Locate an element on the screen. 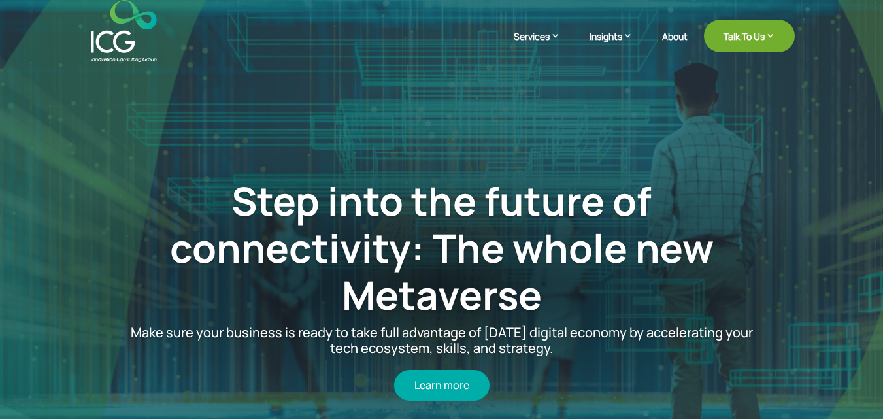  div: Chat Widget is located at coordinates (850, 388).